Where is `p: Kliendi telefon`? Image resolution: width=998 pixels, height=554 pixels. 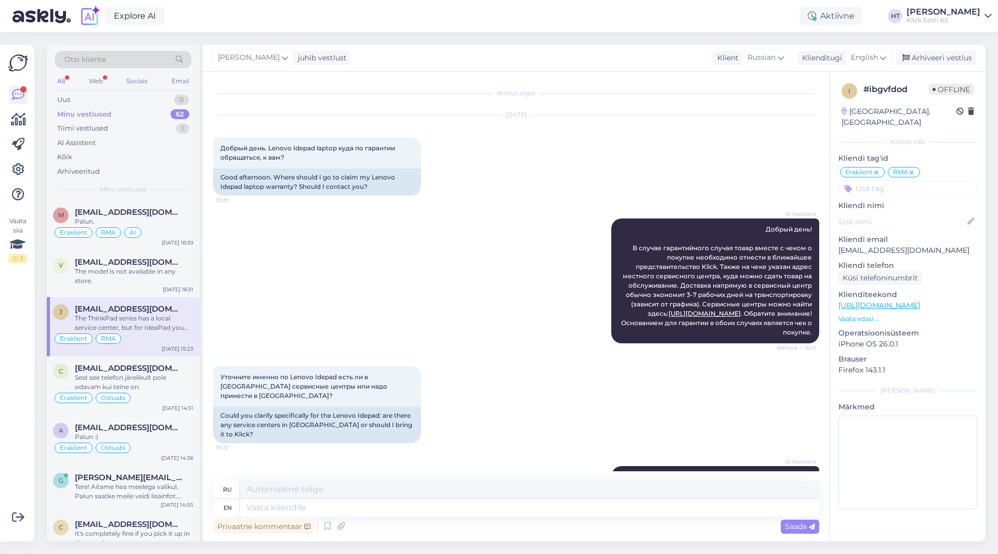
p: Kliendi telefon is located at coordinates (908, 265).